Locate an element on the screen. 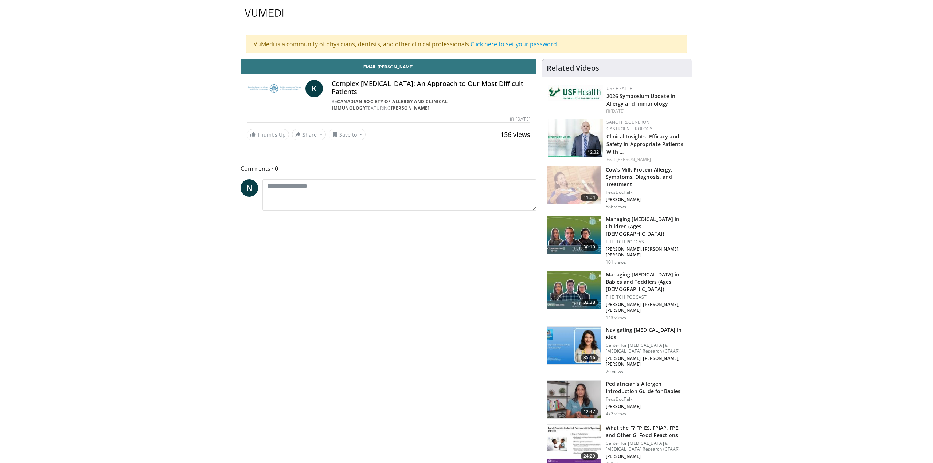 The width and height of the screenshot is (933, 463). a: Sanofi Regeneron Gastroenterology is located at coordinates (629, 125).